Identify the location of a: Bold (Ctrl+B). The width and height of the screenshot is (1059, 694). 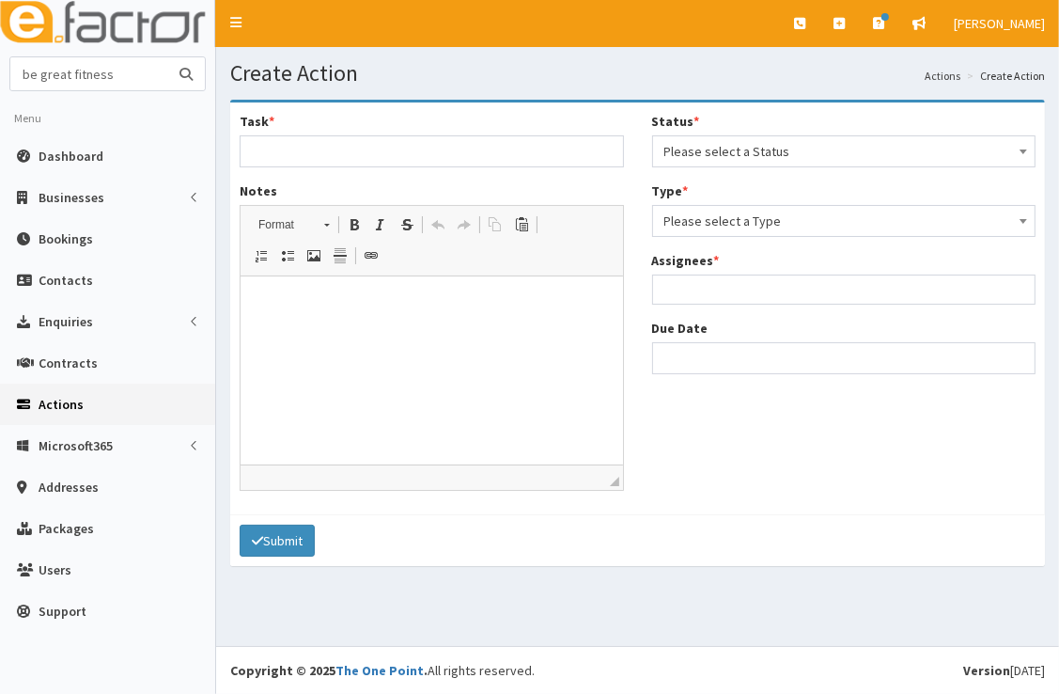
(354, 225).